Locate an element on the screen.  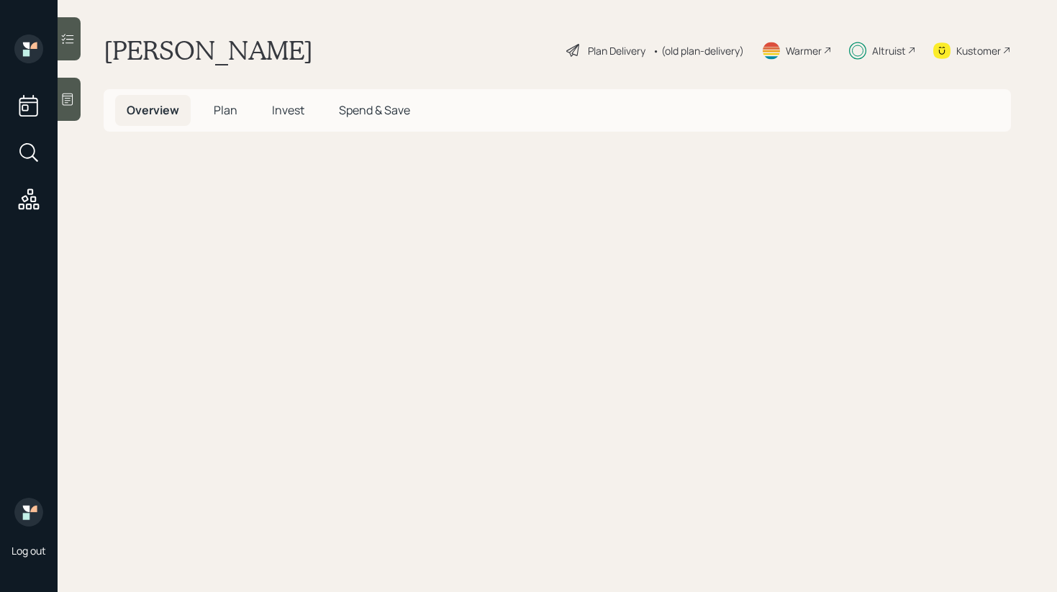
div: Plan Delivery is located at coordinates (617, 50).